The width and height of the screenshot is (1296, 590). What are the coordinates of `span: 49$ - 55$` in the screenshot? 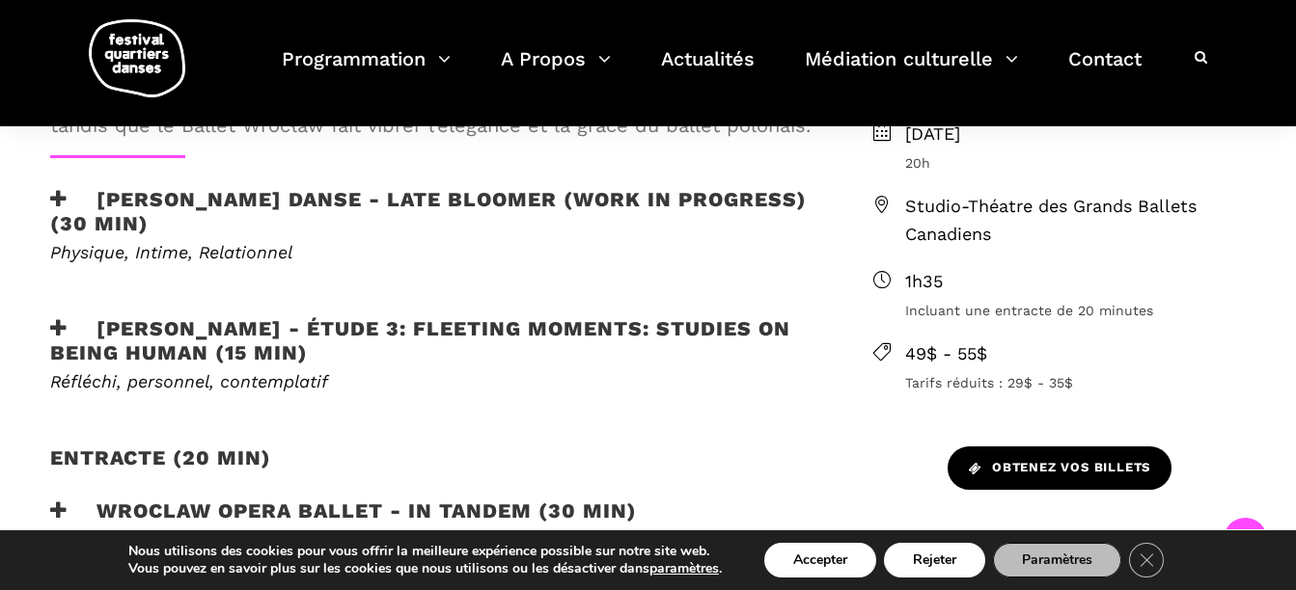 It's located at (1076, 354).